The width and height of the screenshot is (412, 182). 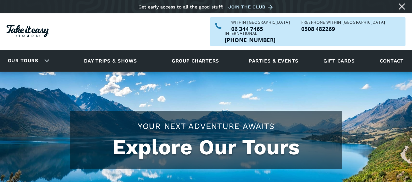 I want to click on a: Contact, so click(x=392, y=61).